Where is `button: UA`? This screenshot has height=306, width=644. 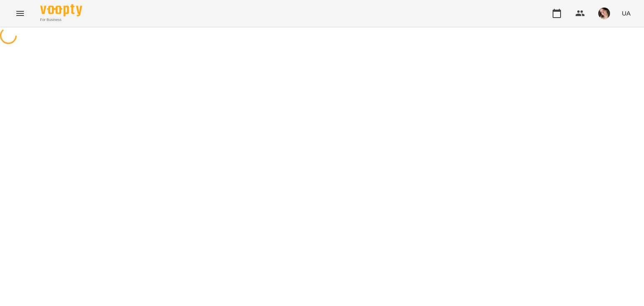
button: UA is located at coordinates (626, 13).